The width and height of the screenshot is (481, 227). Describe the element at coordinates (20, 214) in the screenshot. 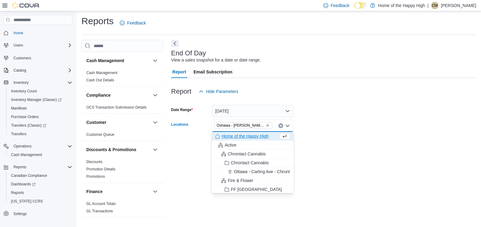

I see `span: Settings` at that location.